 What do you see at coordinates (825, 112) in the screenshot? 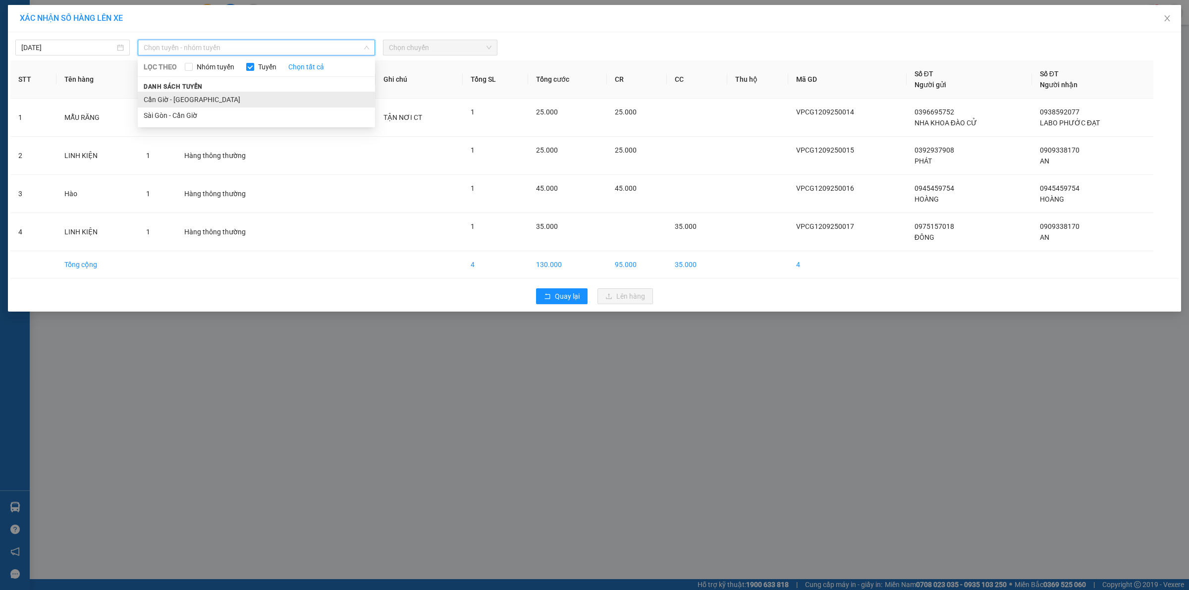
I see `span: VPCG1209250014` at bounding box center [825, 112].